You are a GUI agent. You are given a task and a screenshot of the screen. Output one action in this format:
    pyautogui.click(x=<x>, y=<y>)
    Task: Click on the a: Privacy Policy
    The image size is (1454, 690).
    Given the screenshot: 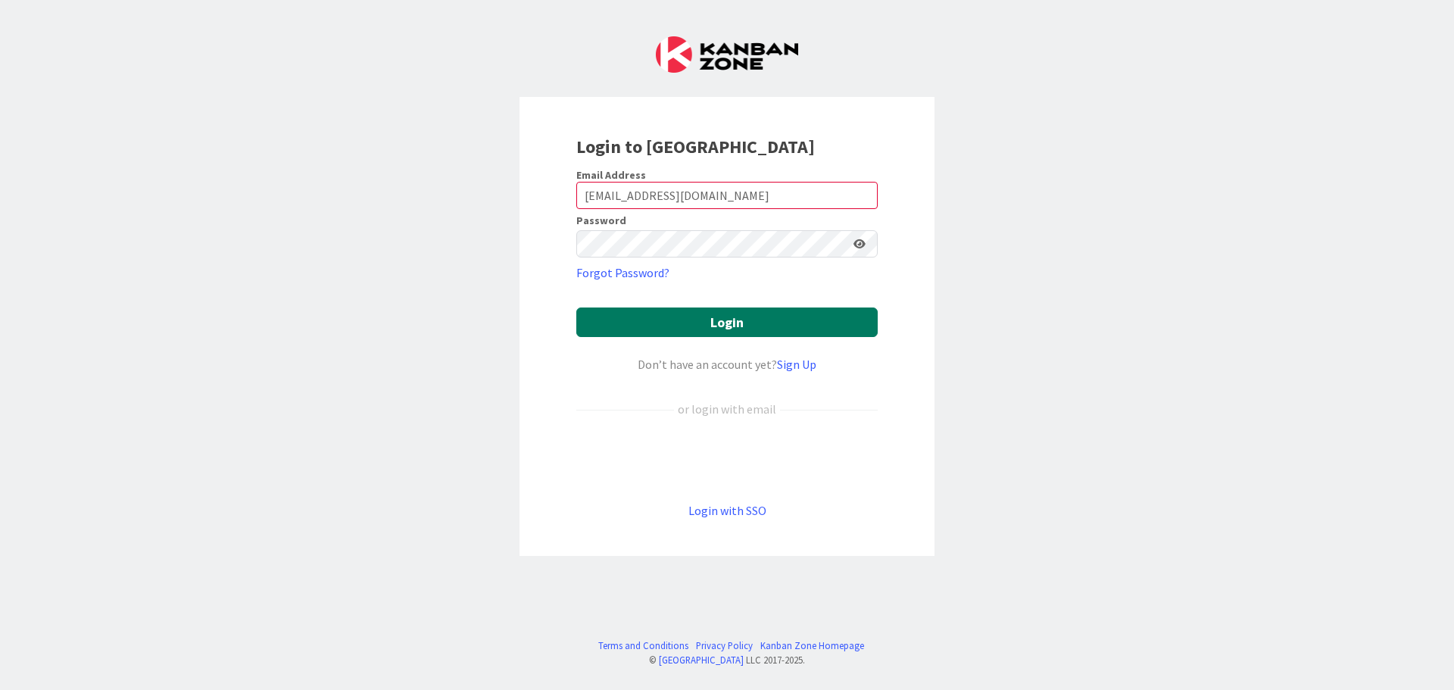 What is the action you would take?
    pyautogui.click(x=724, y=645)
    